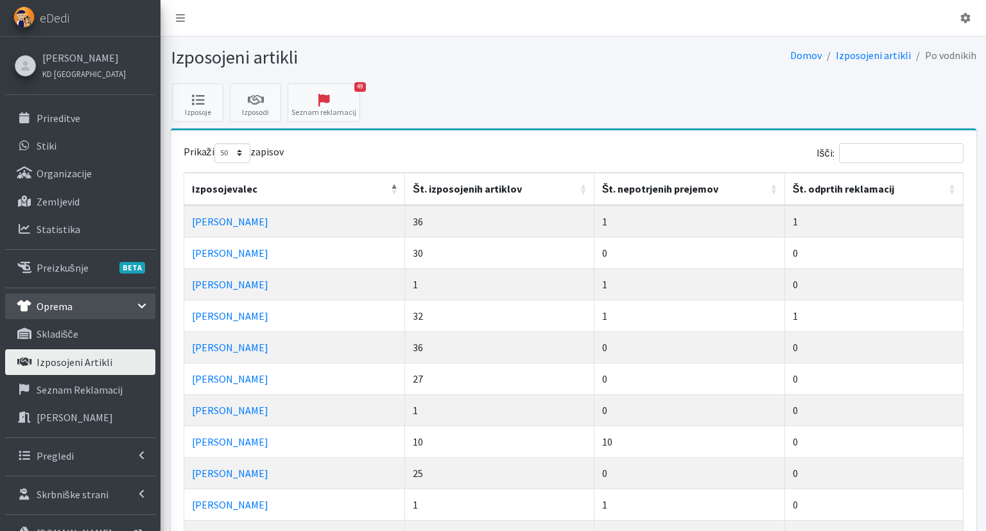 This screenshot has height=531, width=986. I want to click on td: 27, so click(499, 378).